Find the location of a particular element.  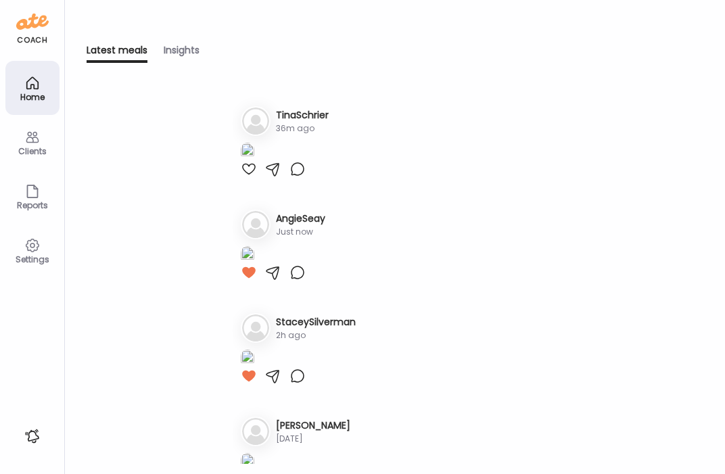

div: Latest meals is located at coordinates (117, 53).